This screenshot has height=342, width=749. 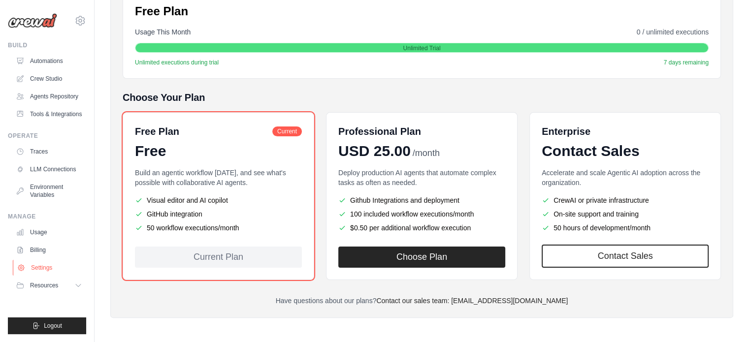 I want to click on a: Environment Variables, so click(x=49, y=191).